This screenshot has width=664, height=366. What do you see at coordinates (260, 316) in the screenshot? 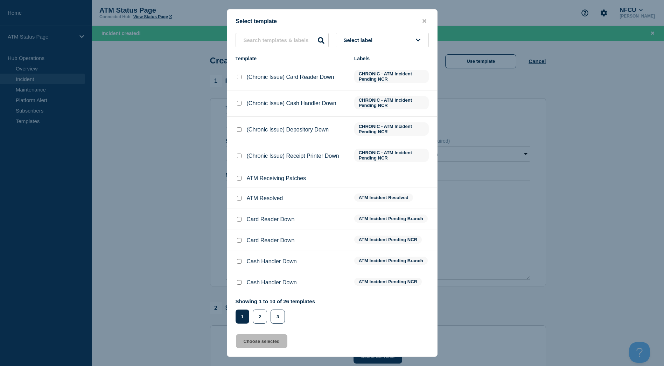
I see `button: 2` at bounding box center [260, 316].